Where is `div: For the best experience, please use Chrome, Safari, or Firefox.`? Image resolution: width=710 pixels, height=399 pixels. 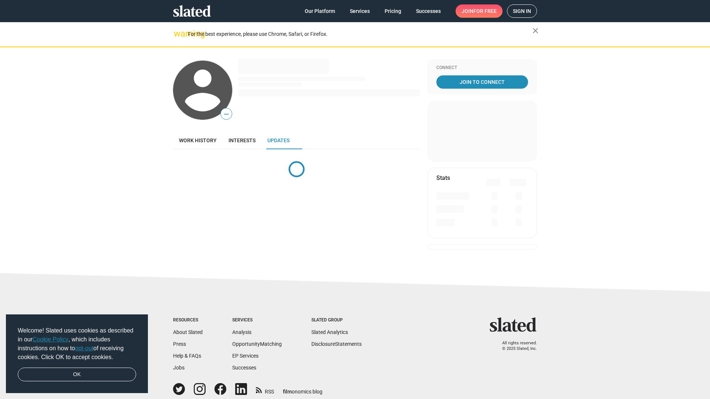 div: For the best experience, please use Chrome, Safari, or Firefox. is located at coordinates (360, 34).